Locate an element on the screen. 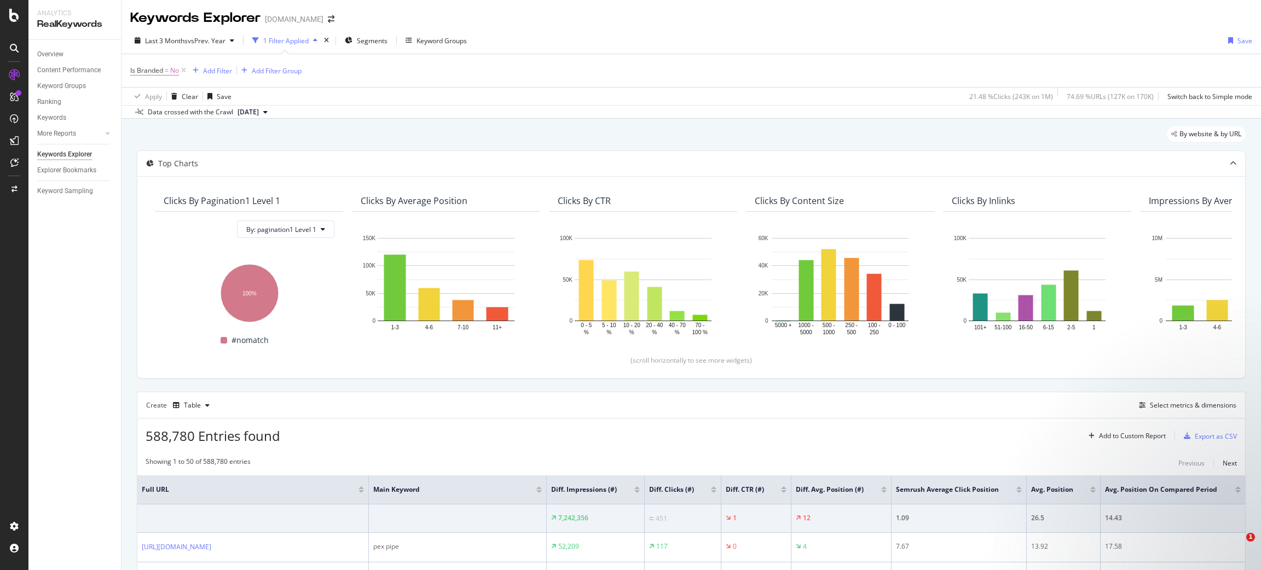 This screenshot has height=570, width=1261. div: Add Filter Group is located at coordinates (276, 71).